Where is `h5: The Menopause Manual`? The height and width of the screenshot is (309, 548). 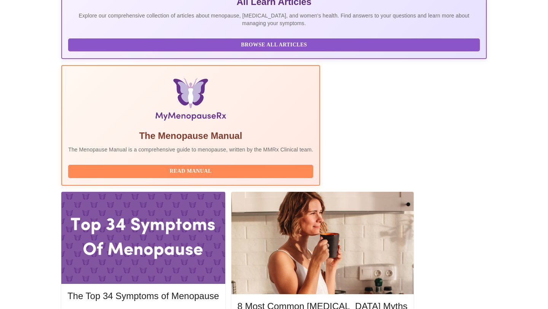 h5: The Menopause Manual is located at coordinates (191, 136).